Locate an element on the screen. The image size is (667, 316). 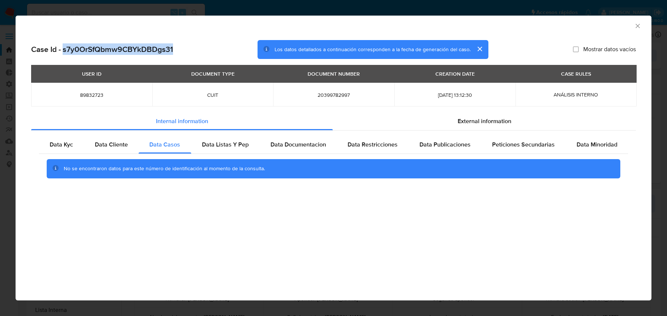
span: Internal information is located at coordinates (182, 121).